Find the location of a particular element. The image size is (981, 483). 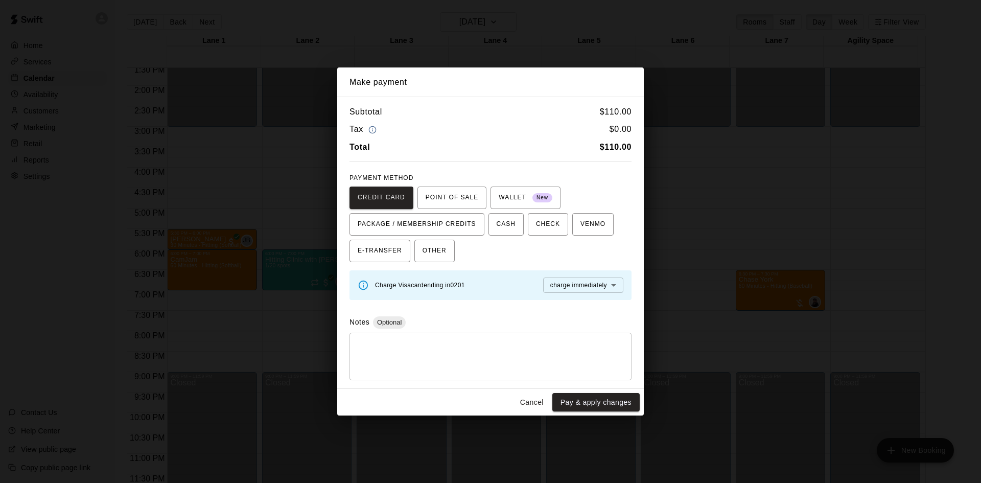

button: WALLET New is located at coordinates (525, 198).